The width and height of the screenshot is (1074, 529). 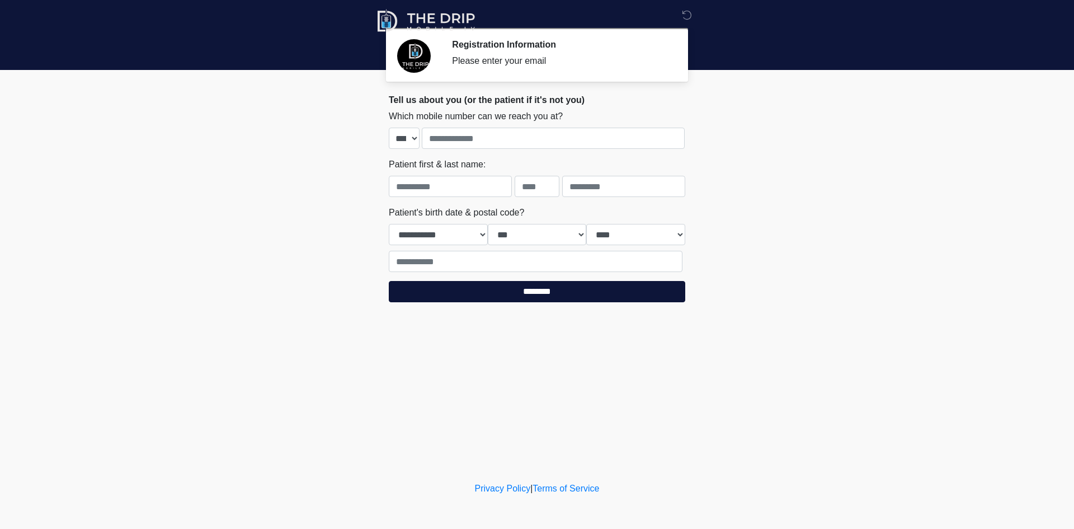 I want to click on h2: Registration Information, so click(x=560, y=44).